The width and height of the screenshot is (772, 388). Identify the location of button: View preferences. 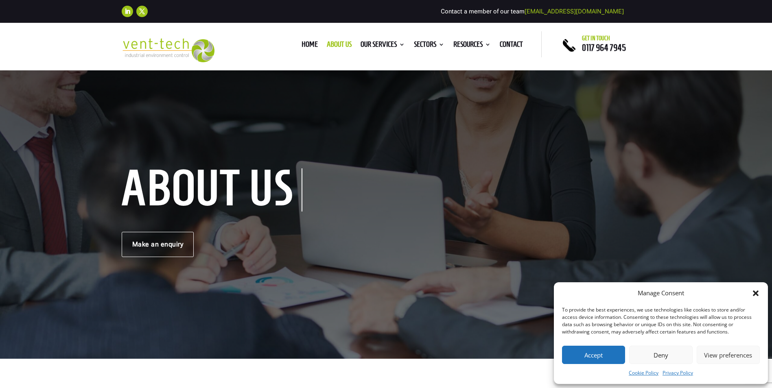
(728, 355).